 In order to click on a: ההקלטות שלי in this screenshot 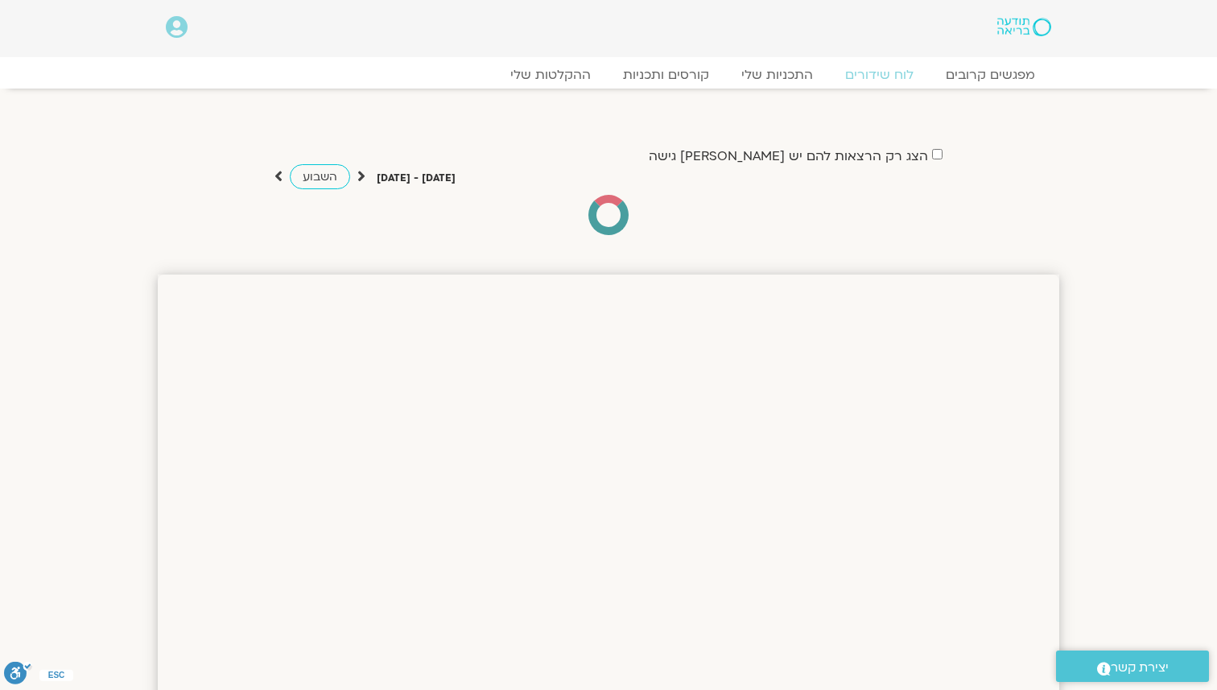, I will do `click(550, 75)`.